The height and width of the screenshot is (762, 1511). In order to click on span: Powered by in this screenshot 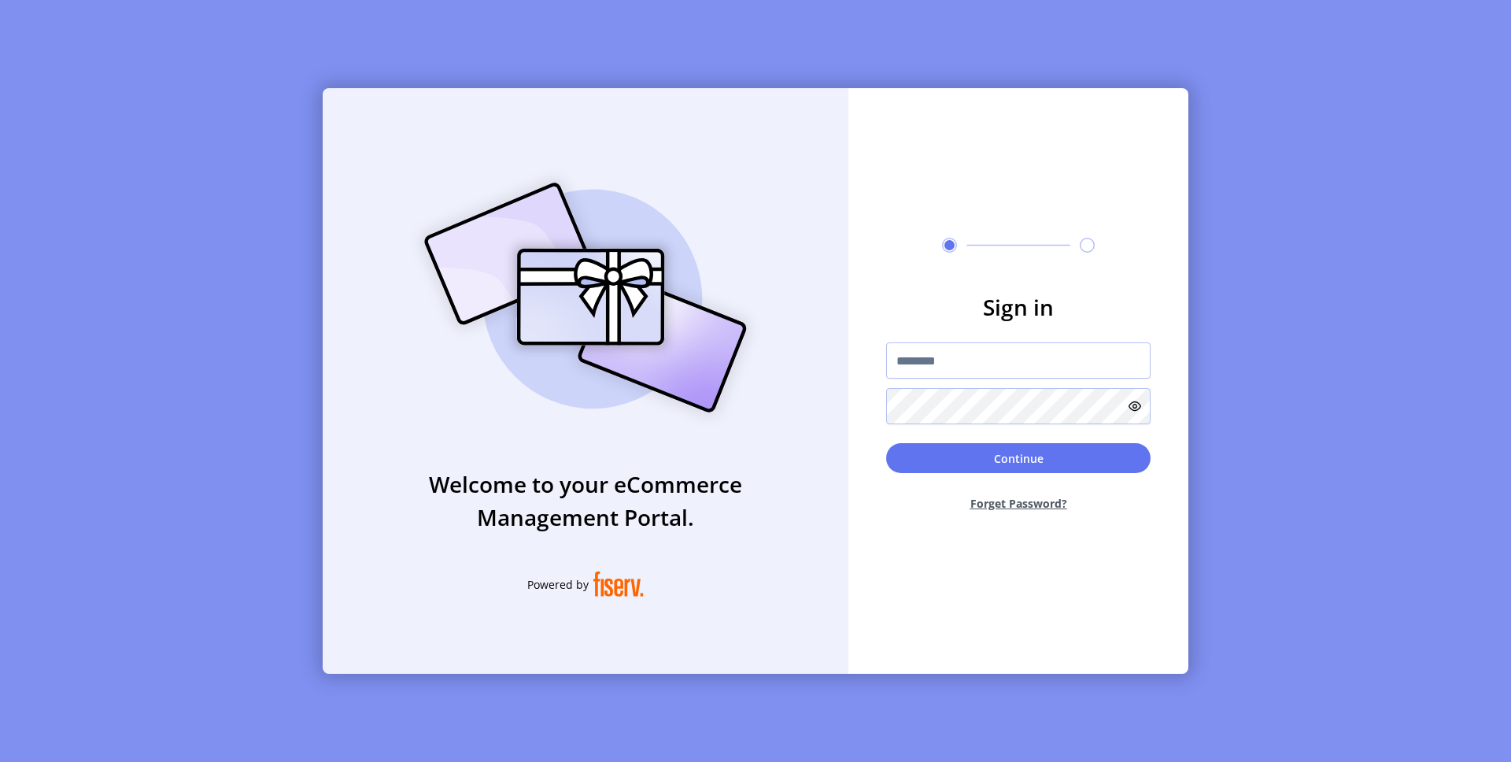, I will do `click(558, 584)`.